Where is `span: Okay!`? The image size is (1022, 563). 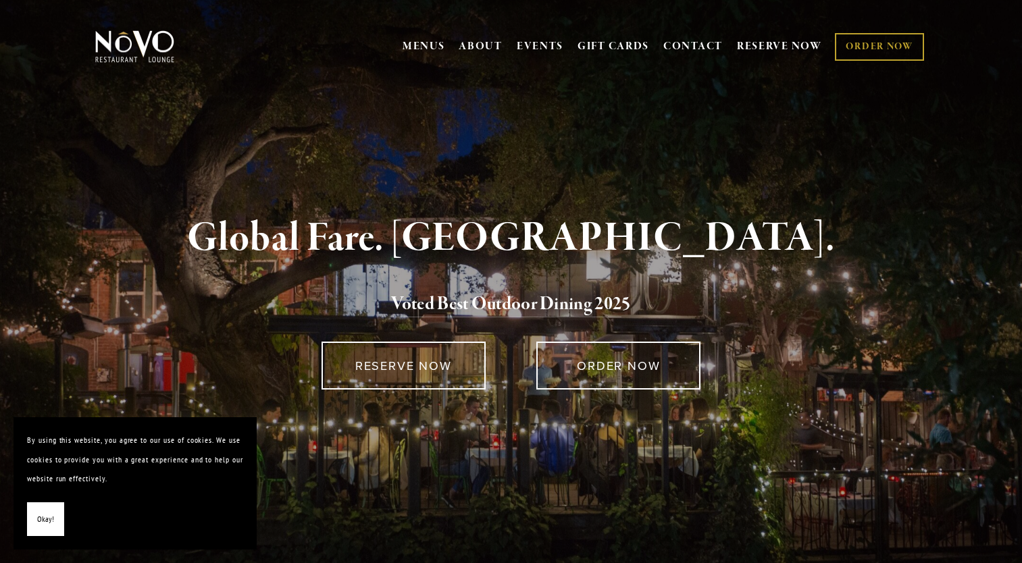 span: Okay! is located at coordinates (45, 519).